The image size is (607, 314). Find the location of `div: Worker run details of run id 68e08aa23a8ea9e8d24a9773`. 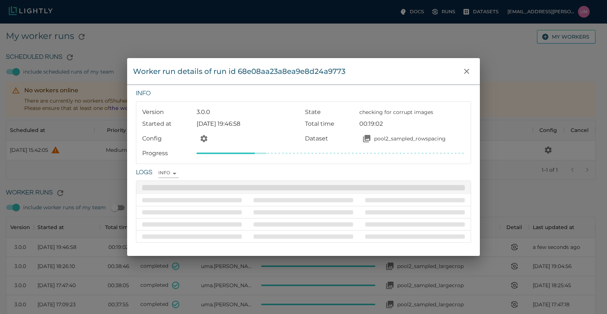

div: Worker run details of run id 68e08aa23a8ea9e8d24a9773 is located at coordinates (239, 71).